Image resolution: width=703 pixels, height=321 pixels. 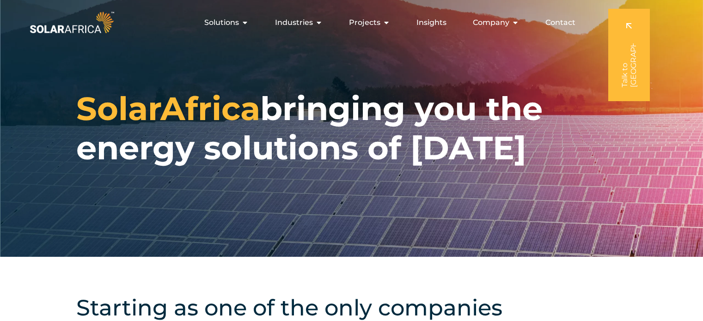 I want to click on span: Solutions, so click(x=221, y=23).